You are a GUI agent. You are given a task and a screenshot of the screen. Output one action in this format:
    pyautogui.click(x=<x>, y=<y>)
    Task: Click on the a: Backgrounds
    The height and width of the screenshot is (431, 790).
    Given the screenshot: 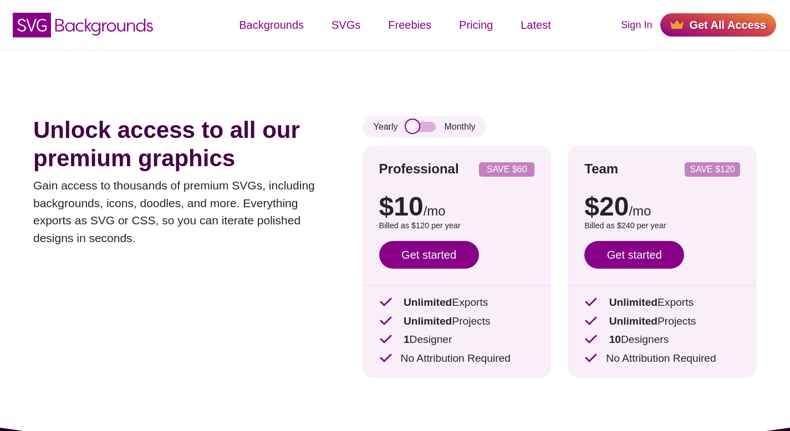 What is the action you would take?
    pyautogui.click(x=271, y=25)
    